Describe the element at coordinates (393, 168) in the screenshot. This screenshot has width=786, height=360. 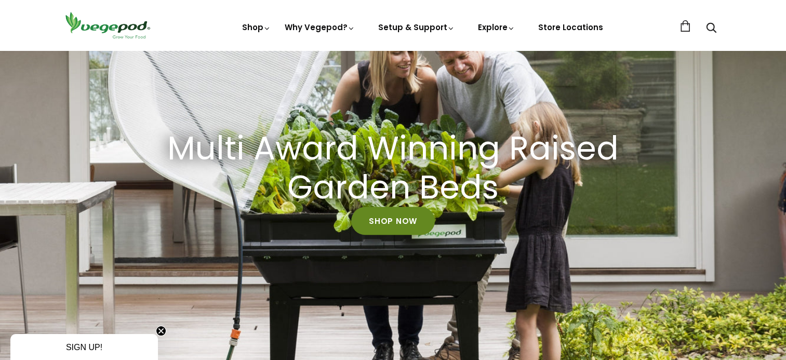
I see `a: Multi Award Winning Raised Garden Beds` at that location.